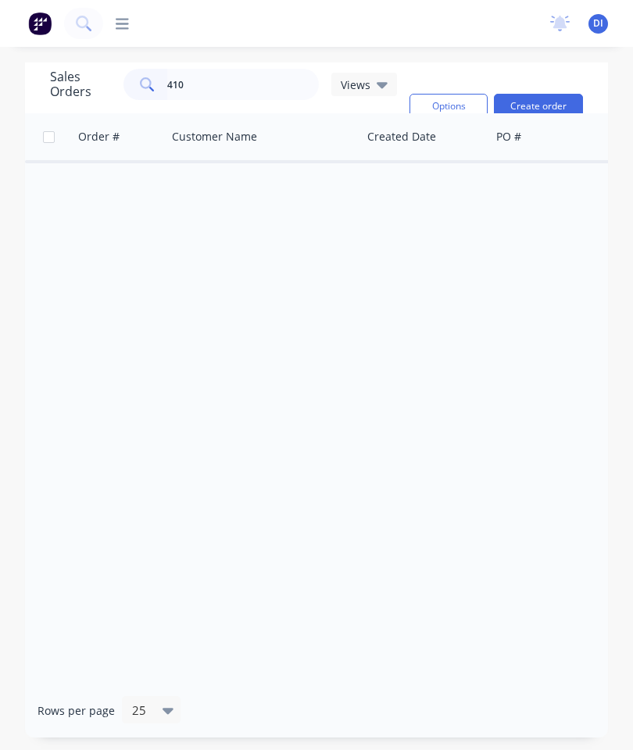 The image size is (633, 750). Describe the element at coordinates (539, 106) in the screenshot. I see `button: Create order` at that location.